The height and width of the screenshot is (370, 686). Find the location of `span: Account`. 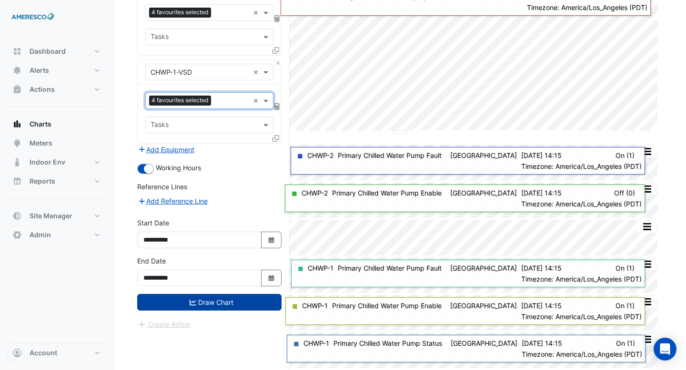

span: Account is located at coordinates (43, 353).